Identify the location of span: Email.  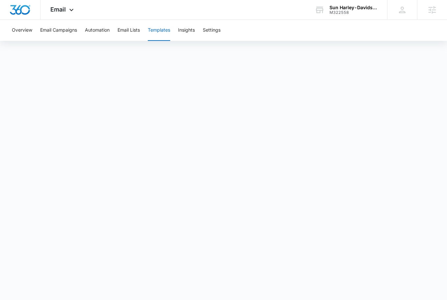
(58, 9).